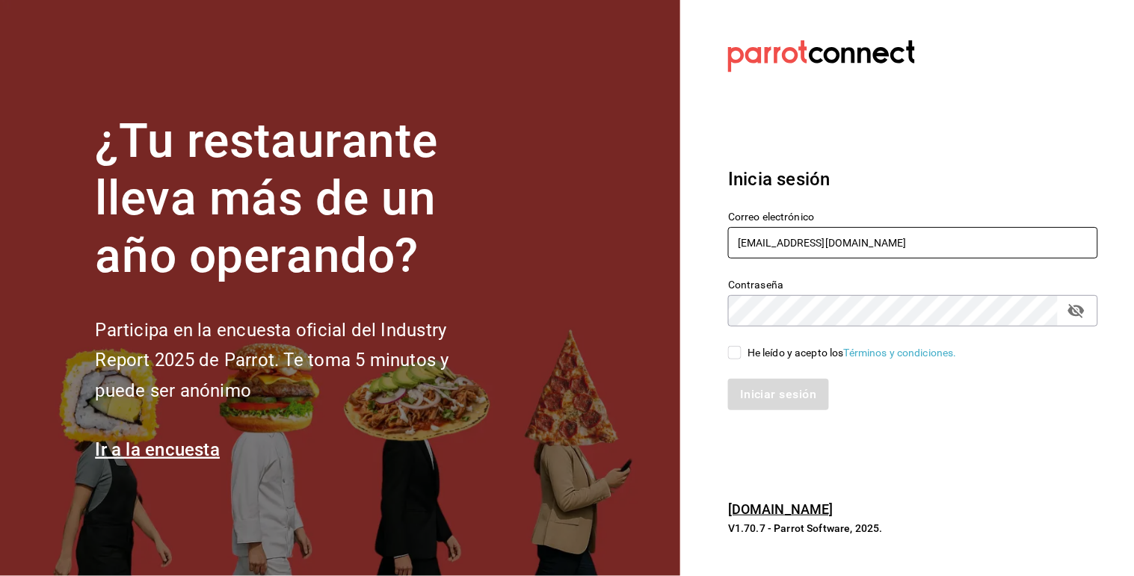 Image resolution: width=1134 pixels, height=576 pixels. Describe the element at coordinates (912, 243) in the screenshot. I see `input: Ingresa tu correo electrónico` at that location.